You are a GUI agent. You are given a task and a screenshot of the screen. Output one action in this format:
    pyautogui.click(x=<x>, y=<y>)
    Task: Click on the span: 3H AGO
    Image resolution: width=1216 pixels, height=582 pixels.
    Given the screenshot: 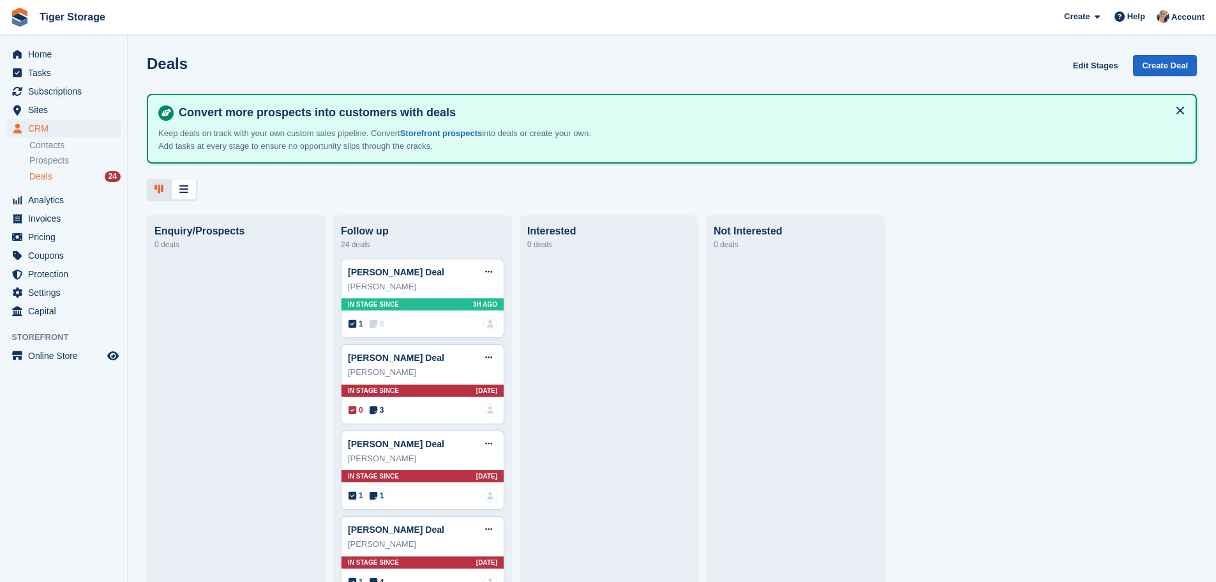 What is the action you would take?
    pyautogui.click(x=485, y=304)
    